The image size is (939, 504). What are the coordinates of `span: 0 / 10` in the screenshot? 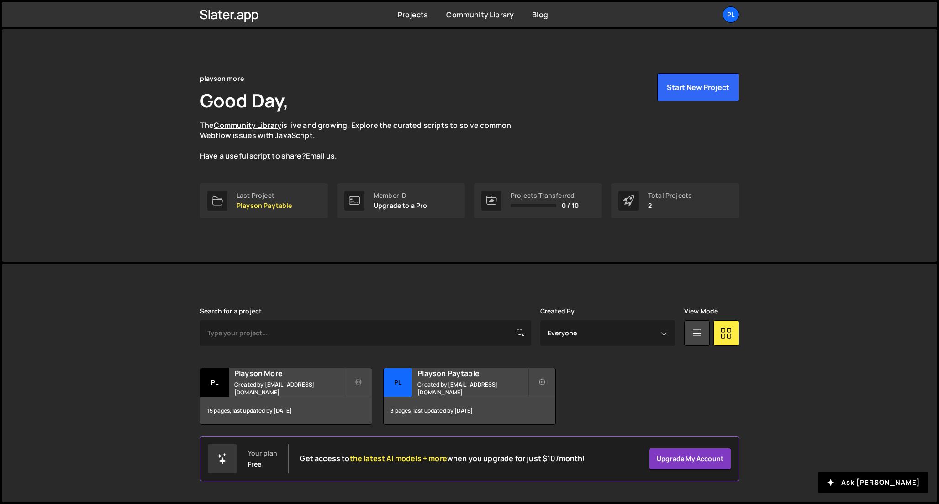 It's located at (570, 206).